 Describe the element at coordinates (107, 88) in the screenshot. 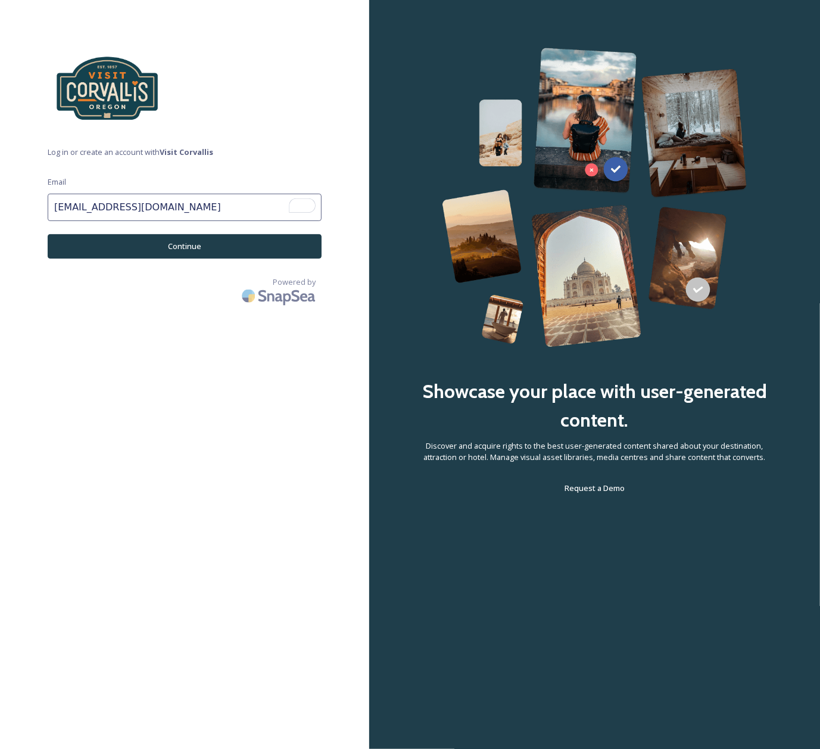

I see `img: visit-corvallis-badge-dark-blue-orange%281%29.png` at that location.